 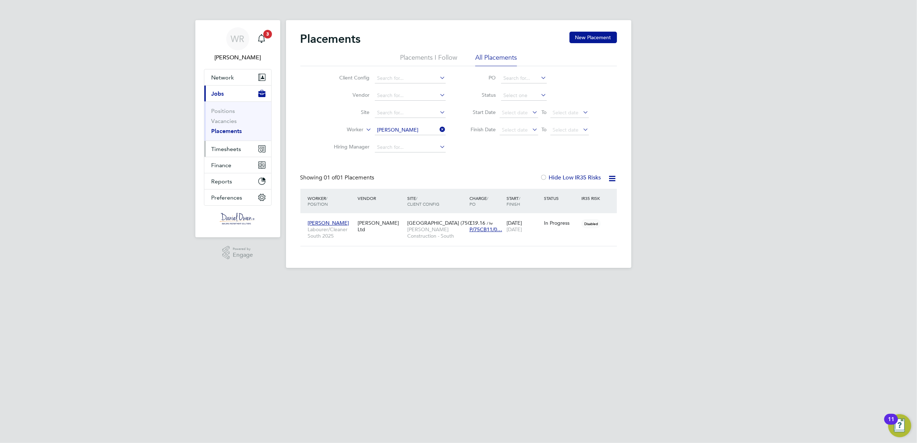 I want to click on h2: Placements, so click(x=331, y=39).